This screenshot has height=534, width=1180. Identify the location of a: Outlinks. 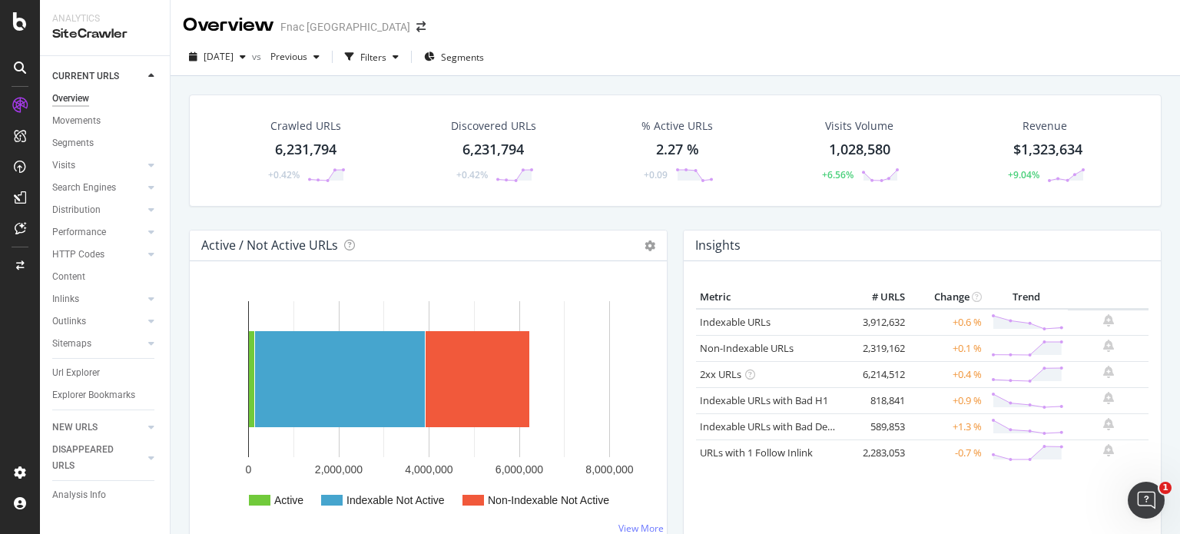
(98, 321).